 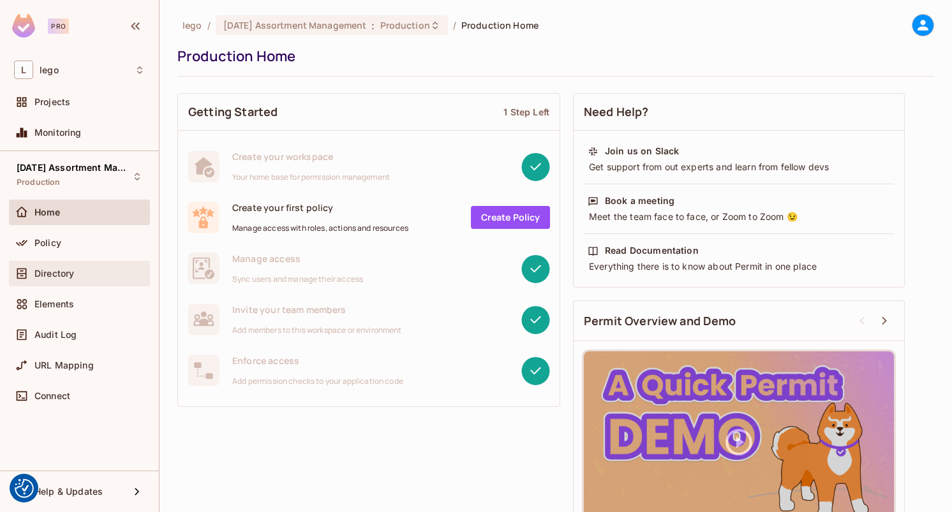 What do you see at coordinates (49, 70) in the screenshot?
I see `span: Workspace: lego` at bounding box center [49, 70].